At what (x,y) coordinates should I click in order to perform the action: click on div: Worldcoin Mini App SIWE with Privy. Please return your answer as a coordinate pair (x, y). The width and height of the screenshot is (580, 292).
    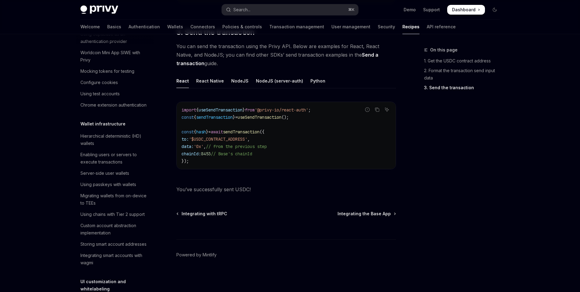
    Looking at the image, I should click on (115, 56).